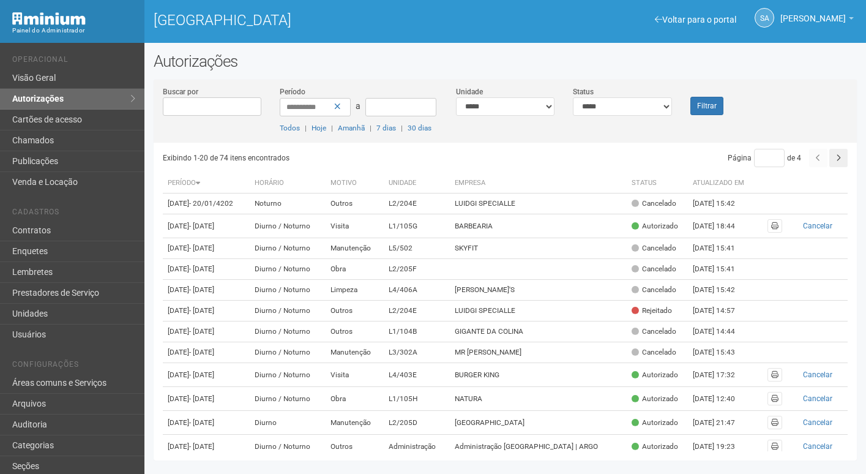  What do you see at coordinates (417, 332) in the screenshot?
I see `td: L1/104B` at bounding box center [417, 332].